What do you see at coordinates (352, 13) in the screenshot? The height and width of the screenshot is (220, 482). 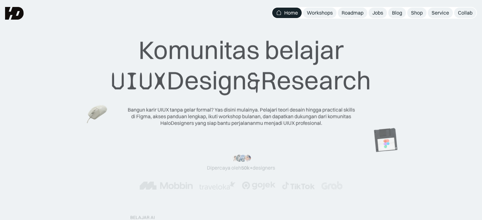 I see `div: Roadmap` at bounding box center [352, 13].